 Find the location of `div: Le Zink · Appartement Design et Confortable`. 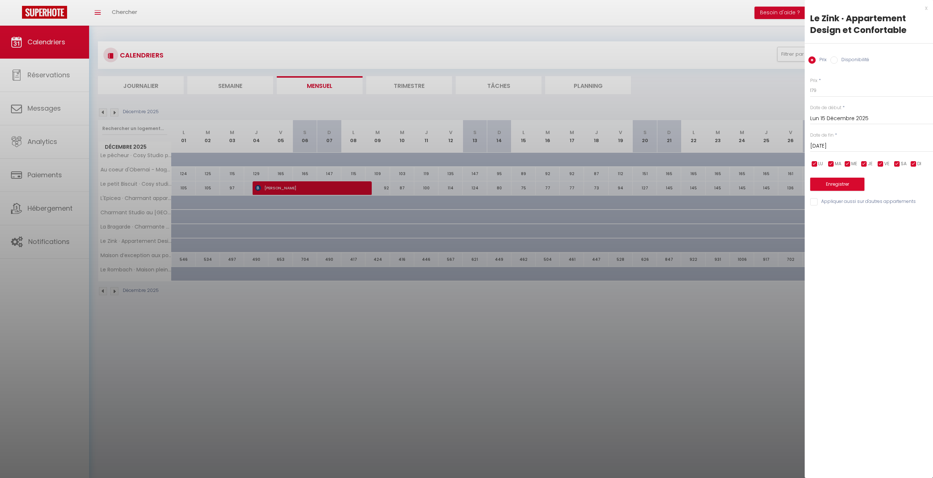

div: Le Zink · Appartement Design et Confortable is located at coordinates (869, 24).